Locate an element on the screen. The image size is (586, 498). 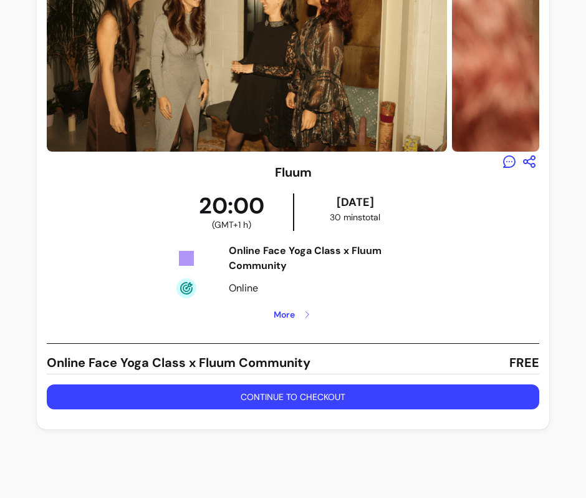
button: More is located at coordinates (293, 314).